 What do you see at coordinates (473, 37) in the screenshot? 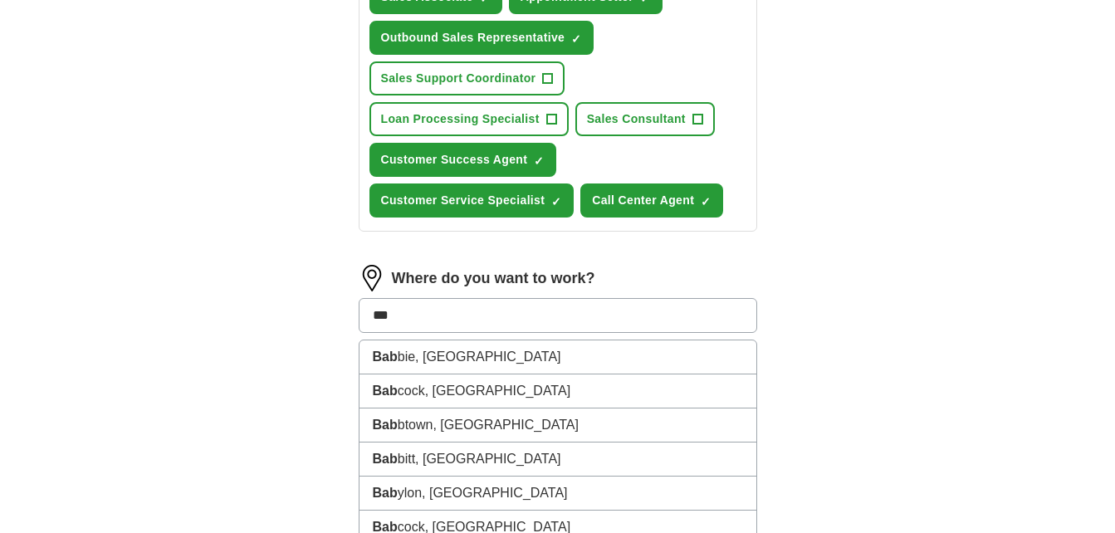
I see `span: Outbound Sales Representative` at bounding box center [473, 37].